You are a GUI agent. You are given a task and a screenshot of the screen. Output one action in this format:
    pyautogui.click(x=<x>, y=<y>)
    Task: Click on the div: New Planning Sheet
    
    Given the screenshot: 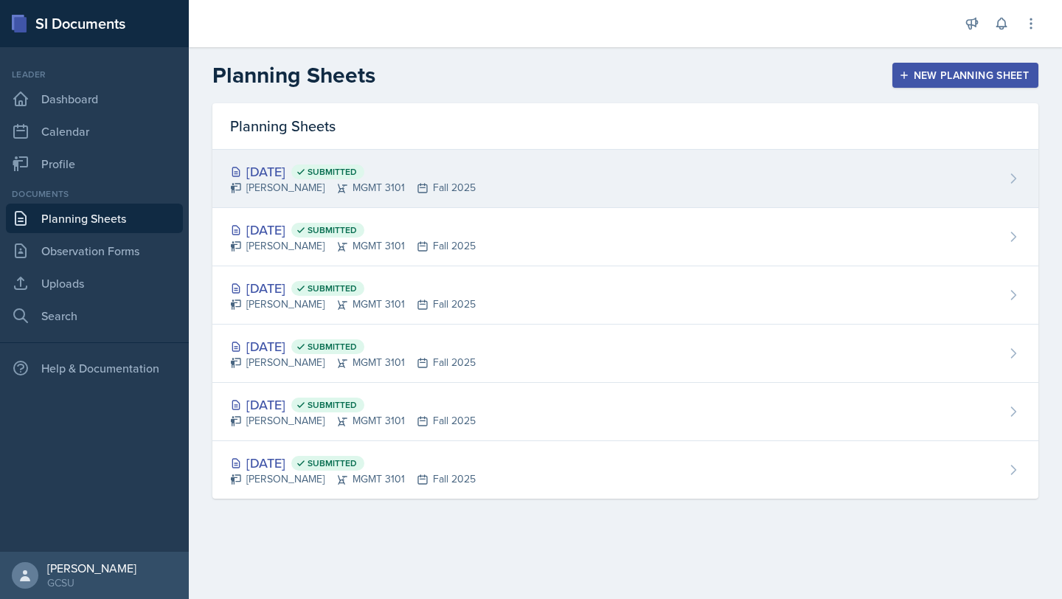 What is the action you would take?
    pyautogui.click(x=965, y=75)
    